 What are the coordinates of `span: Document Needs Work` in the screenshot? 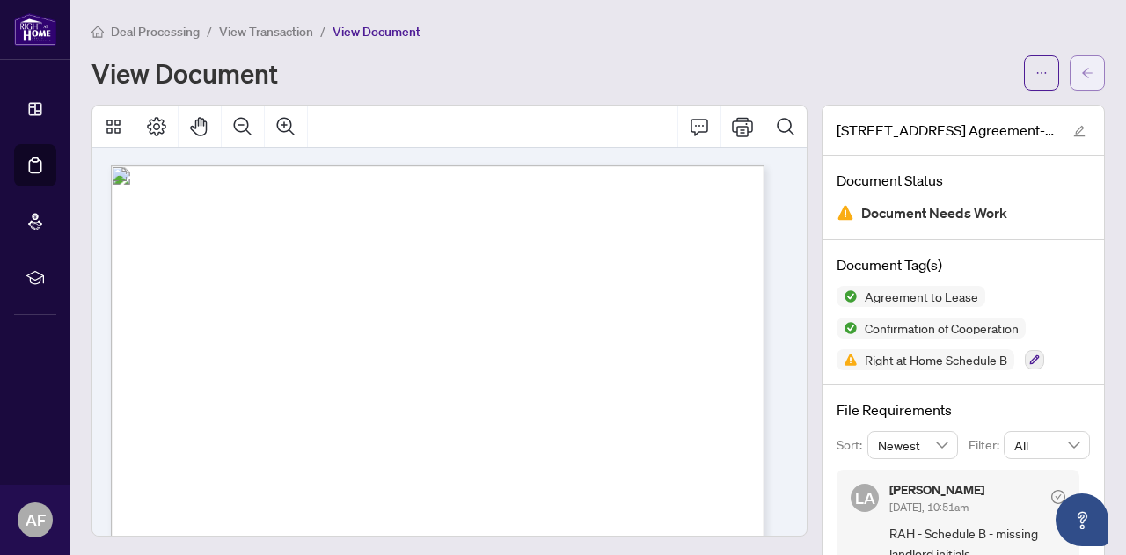 It's located at (934, 213).